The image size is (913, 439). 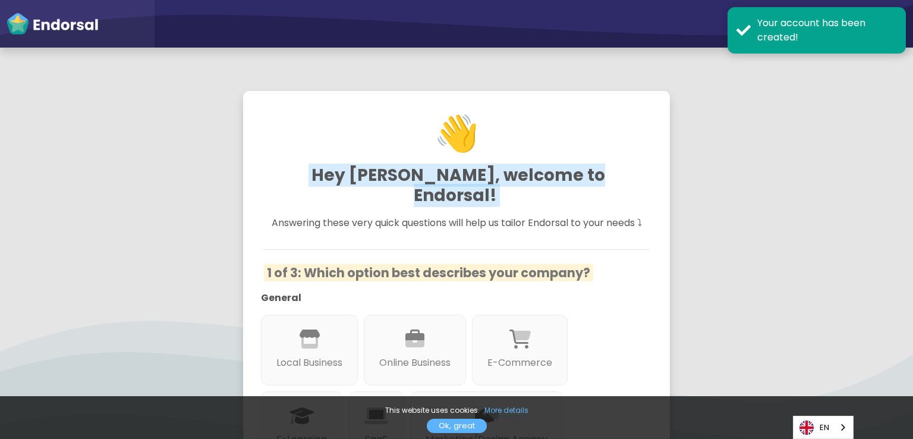 What do you see at coordinates (519, 362) in the screenshot?
I see `p: E-Commerce` at bounding box center [519, 362].